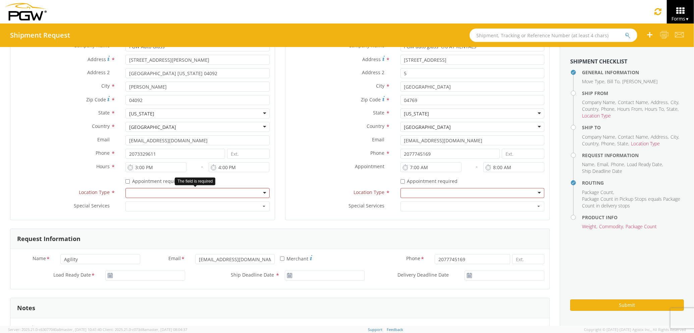 Image resolution: width=694 pixels, height=333 pixels. I want to click on span: Internal Notes, so click(32, 327).